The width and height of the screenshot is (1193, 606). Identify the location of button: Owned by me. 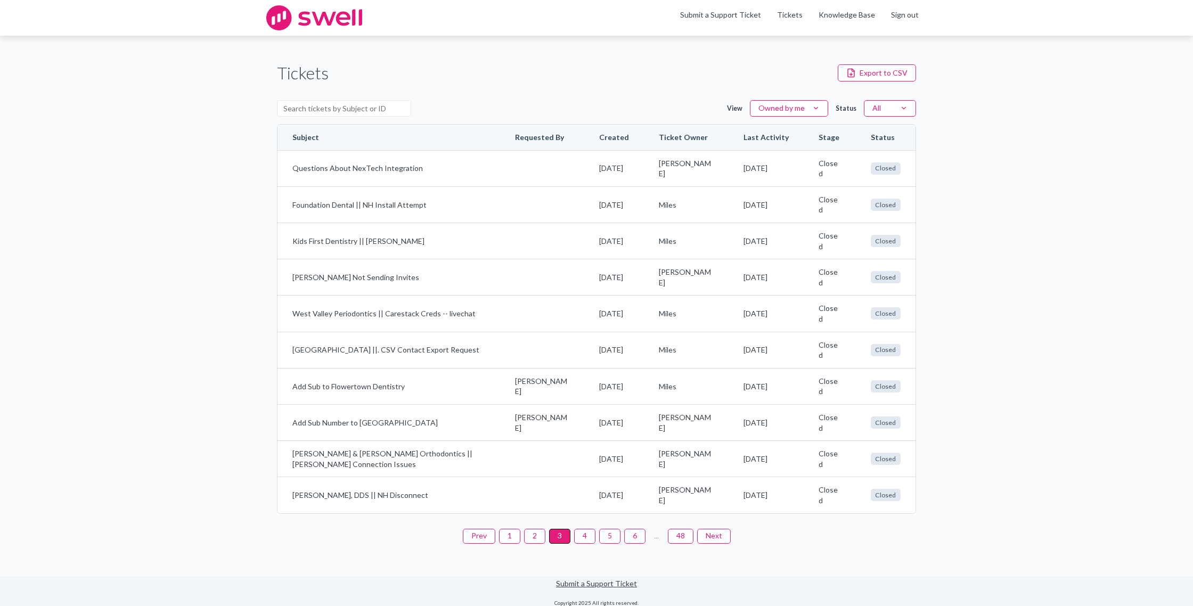
(789, 109).